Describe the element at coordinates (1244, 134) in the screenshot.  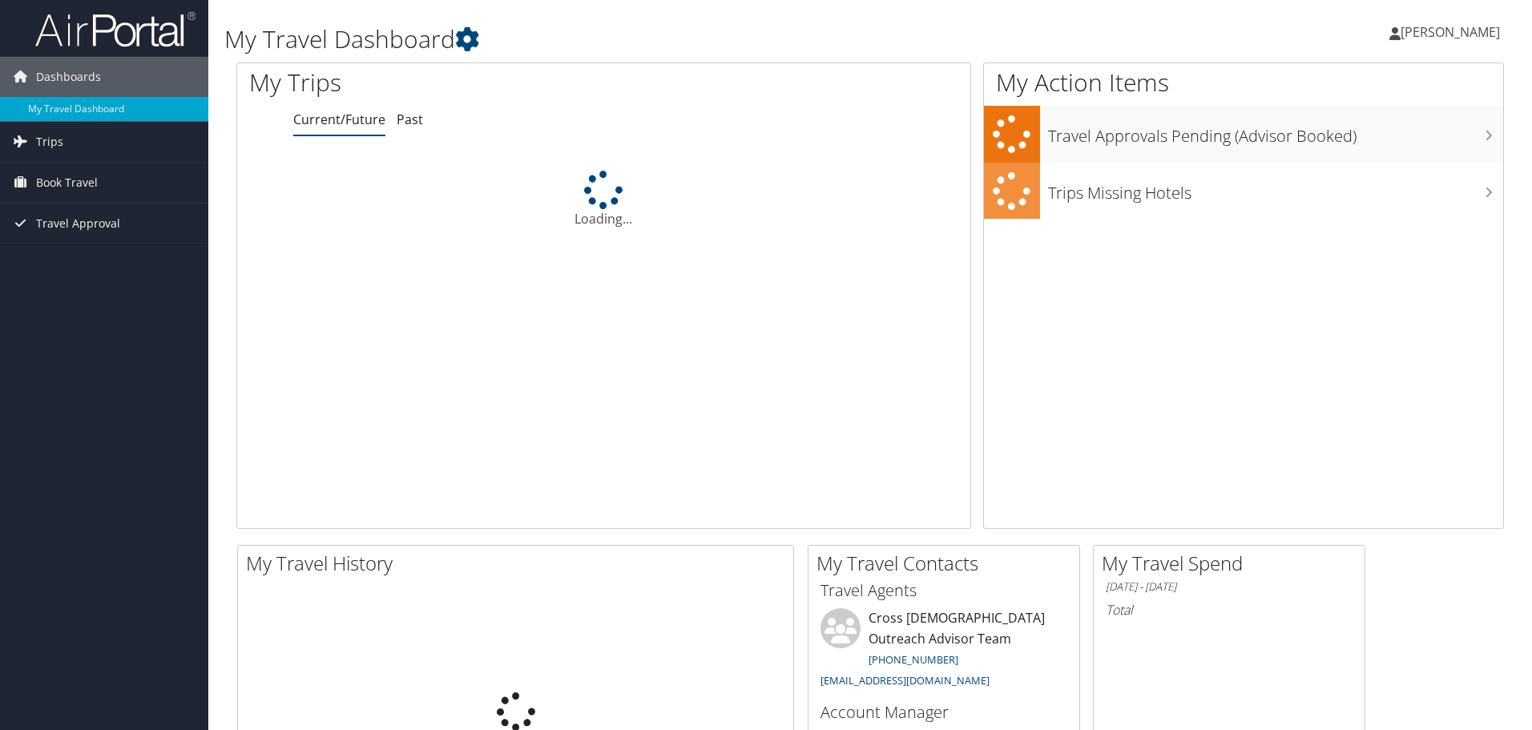
I see `a: Travel Approvals Pending (Advisor Booked)` at that location.